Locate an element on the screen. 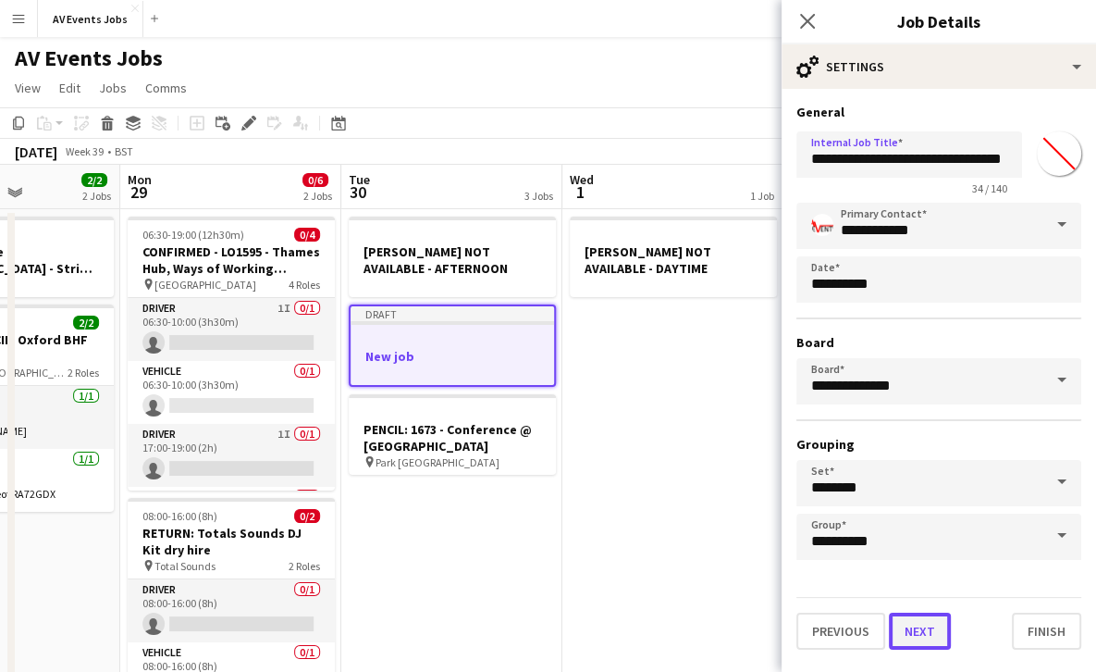 Image resolution: width=1096 pixels, height=672 pixels. div: Draft is located at coordinates (452, 314).